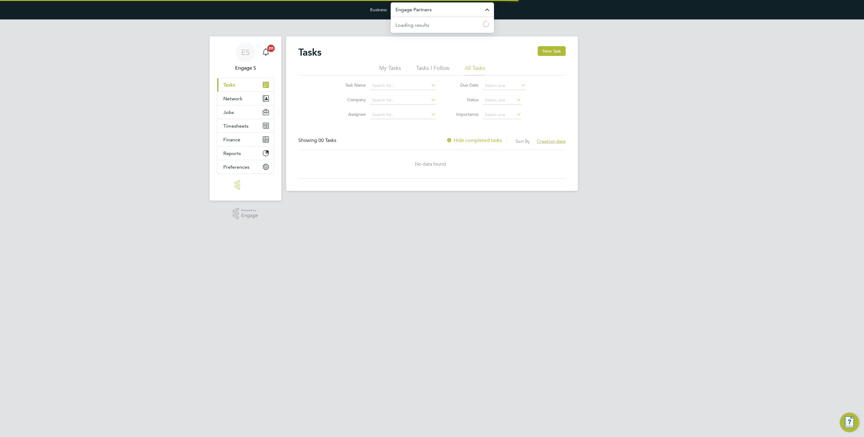 The width and height of the screenshot is (864, 437). Describe the element at coordinates (236, 167) in the screenshot. I see `span: Preferences` at that location.